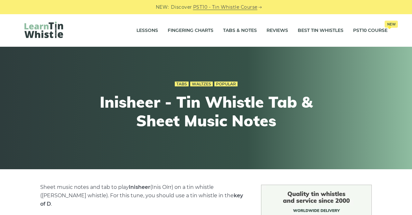 The width and height of the screenshot is (412, 215). What do you see at coordinates (202, 84) in the screenshot?
I see `a: Waltzes` at bounding box center [202, 84].